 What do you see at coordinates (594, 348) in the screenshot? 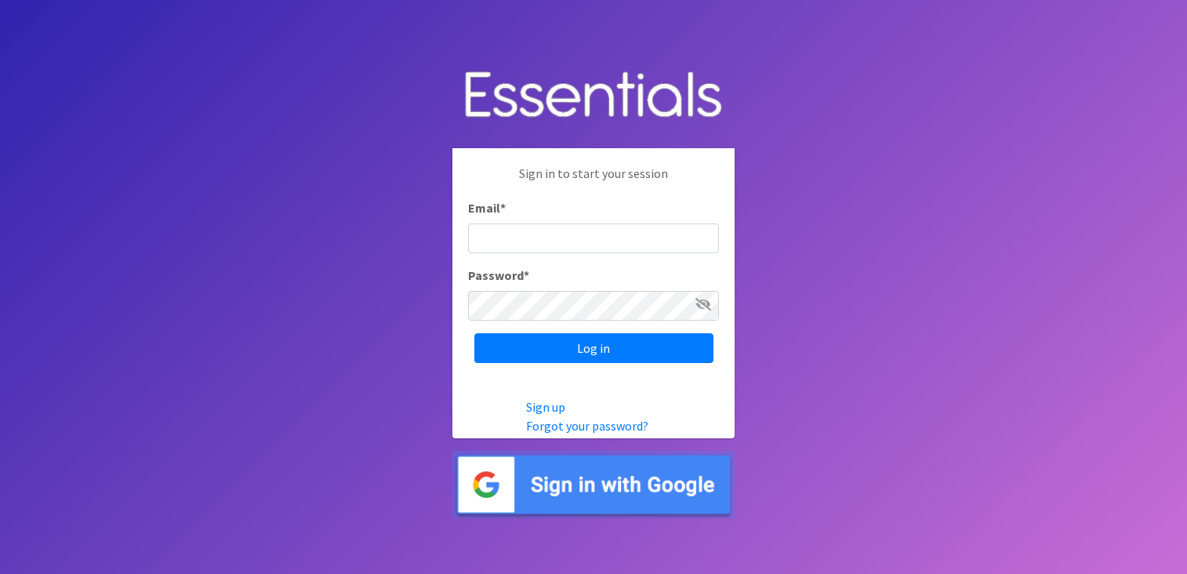
I see `input: Log in` at bounding box center [594, 348].